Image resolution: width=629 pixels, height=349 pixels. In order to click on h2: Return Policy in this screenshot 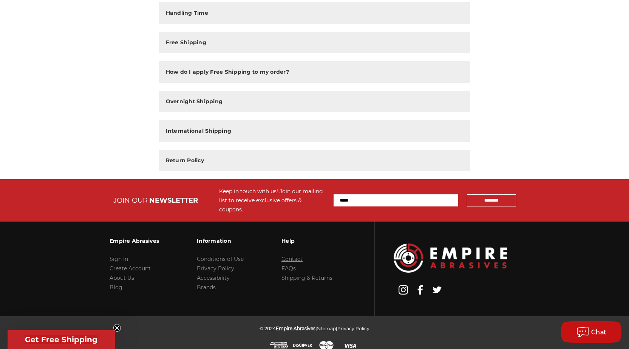, I will do `click(185, 160)`.